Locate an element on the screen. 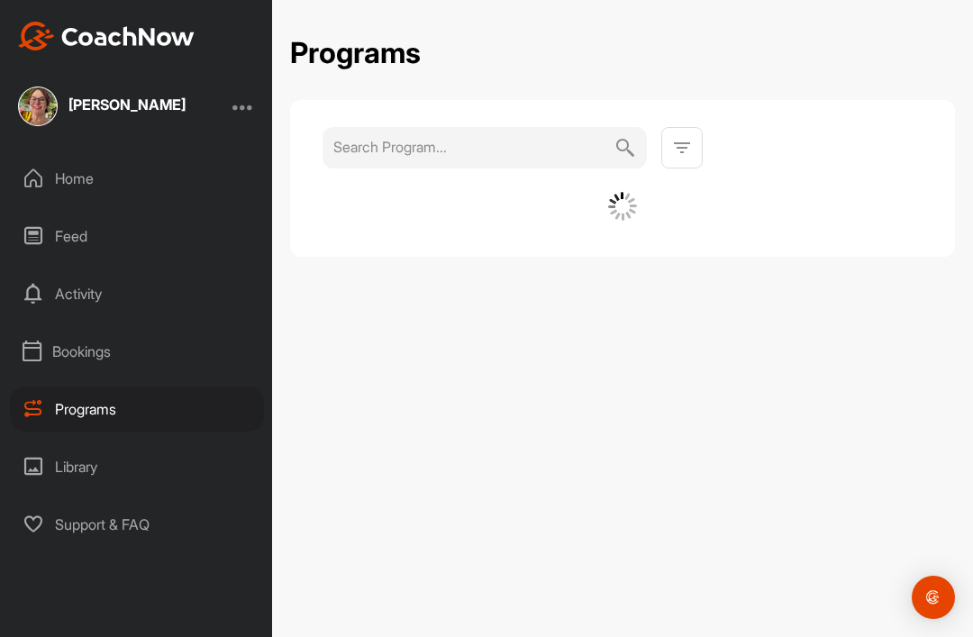 The image size is (973, 637). input: Search Program... is located at coordinates (474, 147).